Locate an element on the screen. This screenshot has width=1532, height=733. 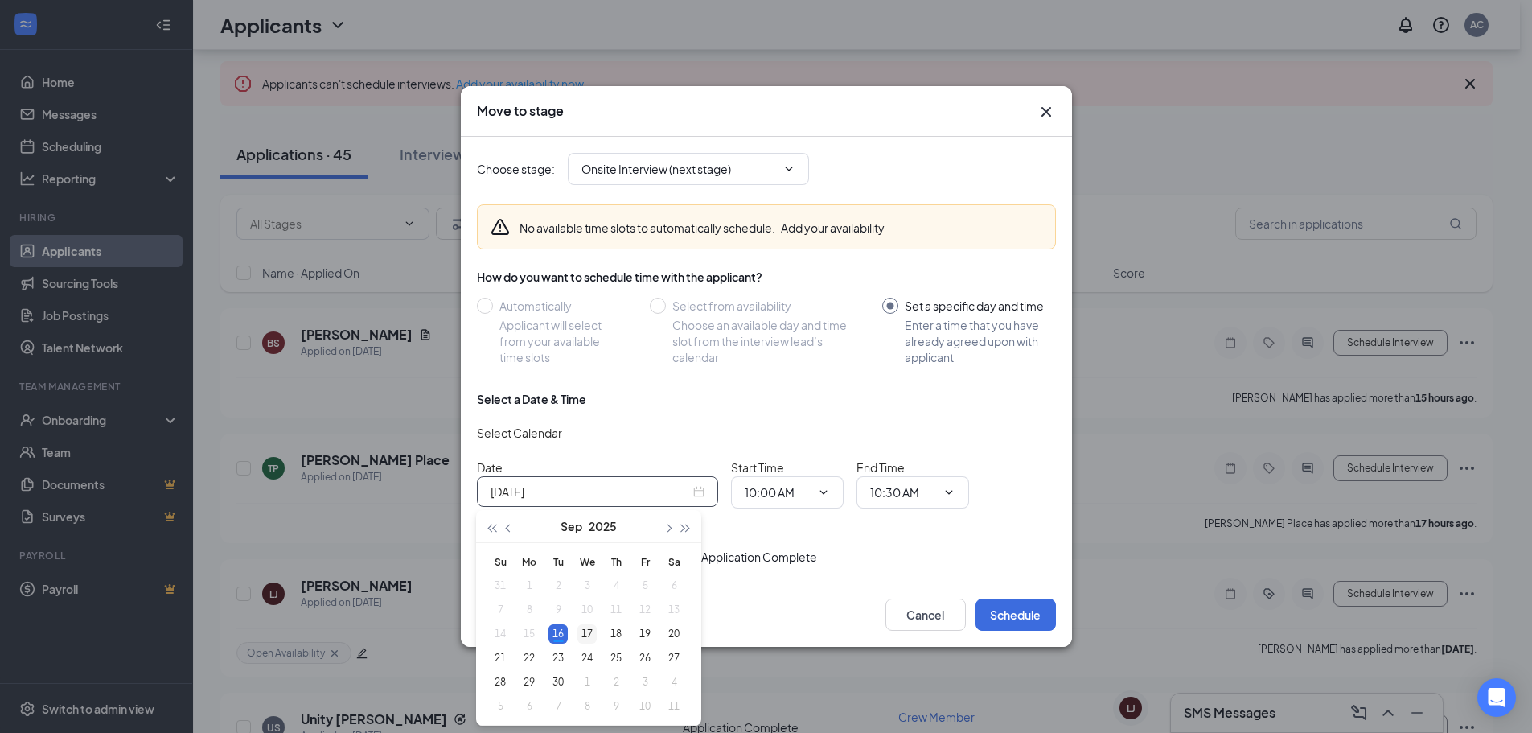
th: Tu is located at coordinates (558, 561).